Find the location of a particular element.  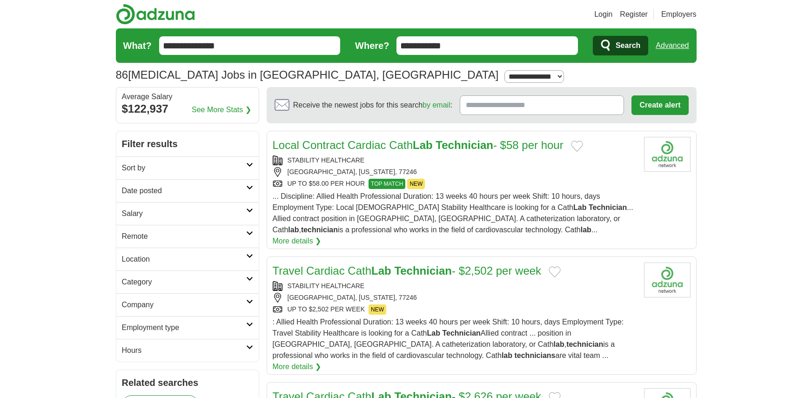

a: See More Stats ❯ is located at coordinates (221, 110).